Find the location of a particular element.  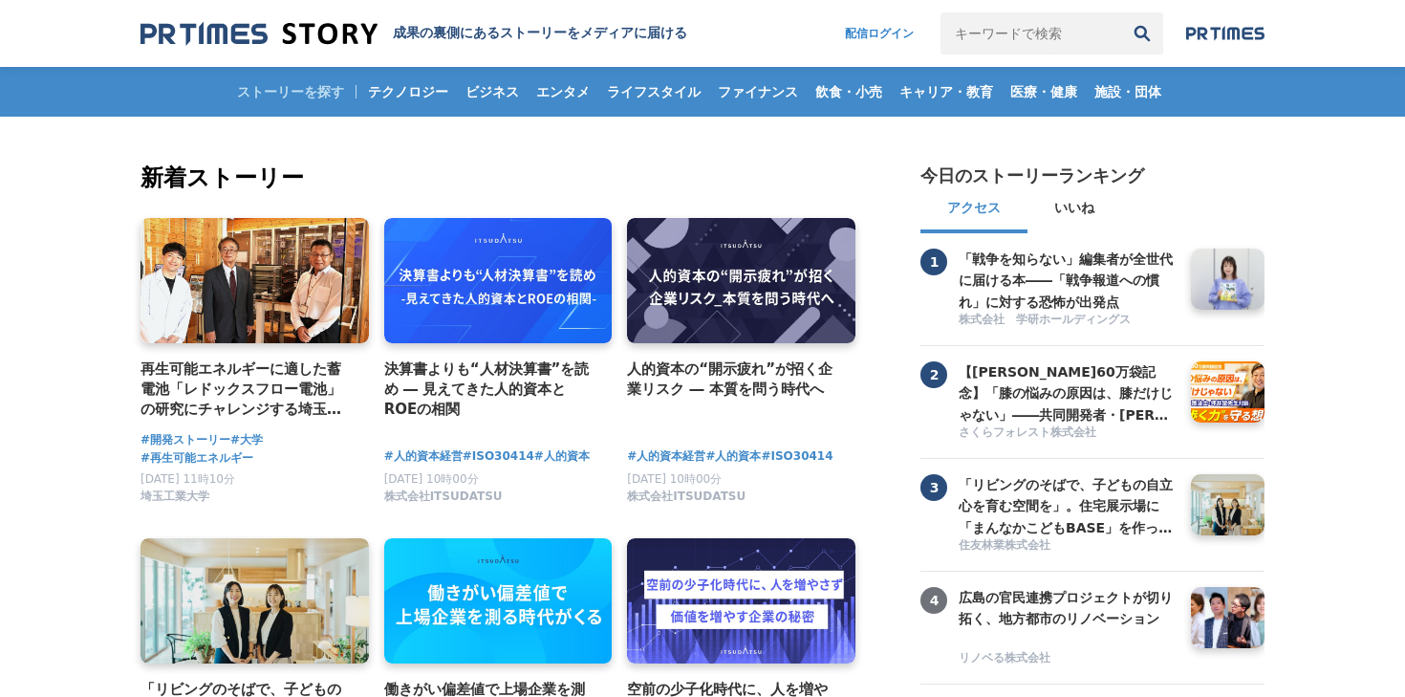

a: 再生可能エネルギーに適した蓄電池「レドックスフロー電池」の研究にチャレンジする埼玉工業大学 is located at coordinates (247, 389).